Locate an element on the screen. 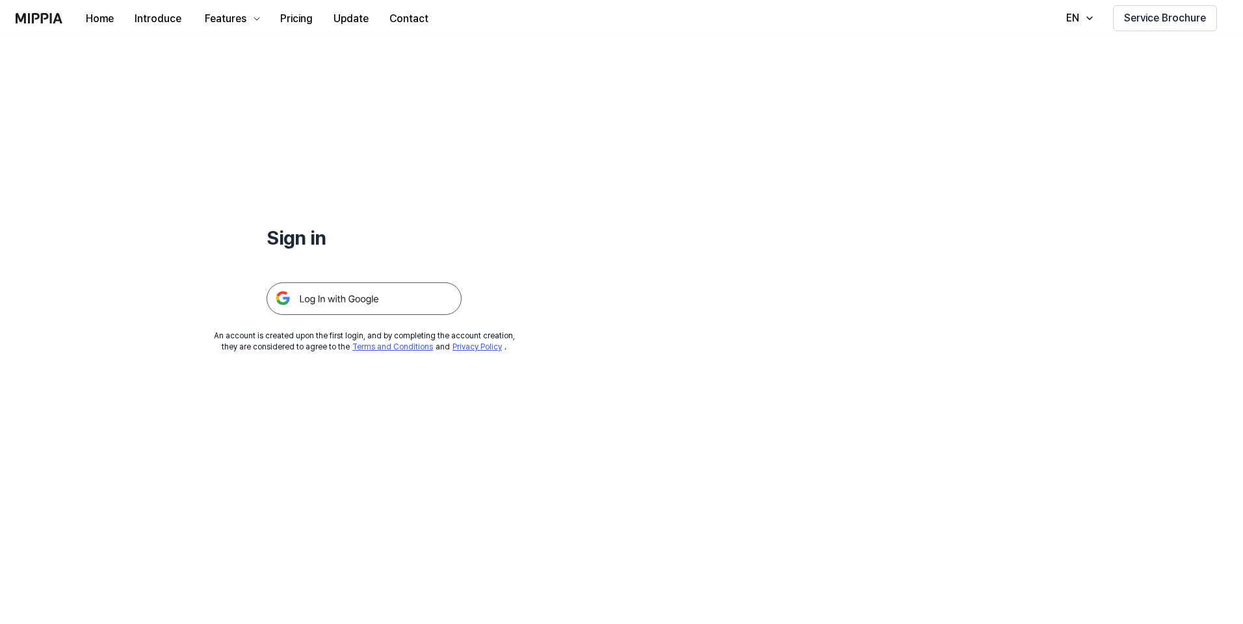  button: Home is located at coordinates (99, 19).